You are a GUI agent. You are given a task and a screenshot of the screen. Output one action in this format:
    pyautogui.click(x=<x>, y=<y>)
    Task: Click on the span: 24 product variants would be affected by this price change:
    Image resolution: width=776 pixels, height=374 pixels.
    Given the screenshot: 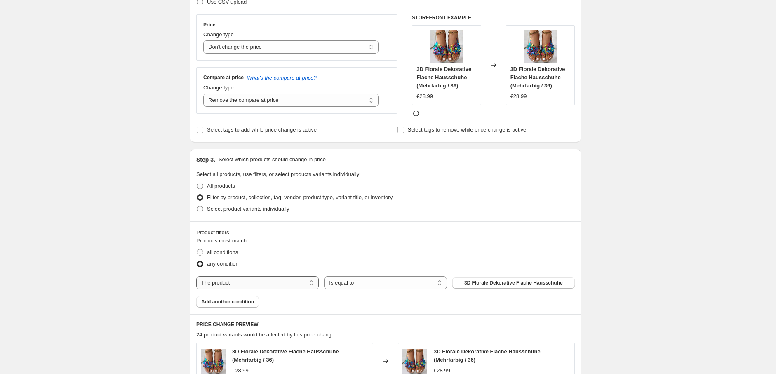 What is the action you would take?
    pyautogui.click(x=266, y=334)
    